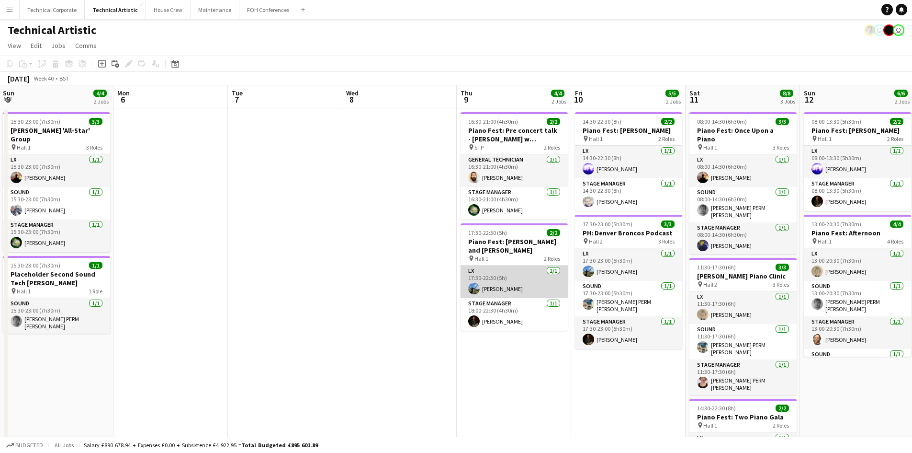 This screenshot has height=453, width=912. What do you see at coordinates (899, 30) in the screenshot?
I see `app-user-avatar: Liveforce Admin` at bounding box center [899, 30].